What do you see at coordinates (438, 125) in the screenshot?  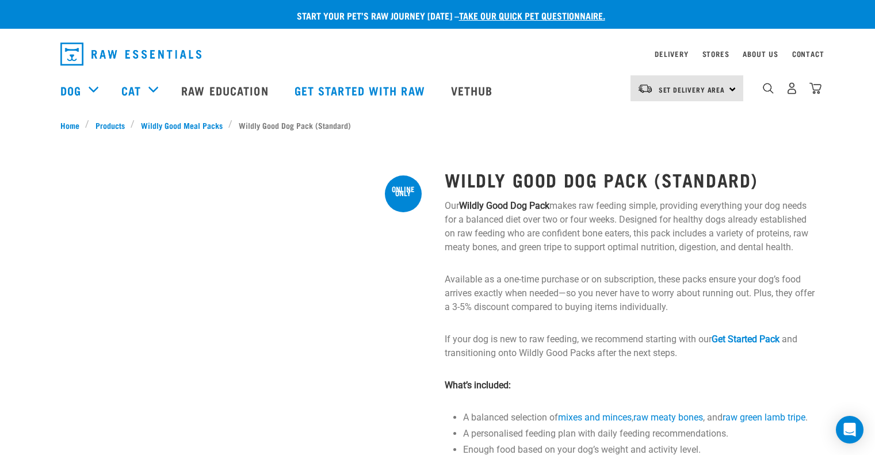 I see `nav: breadcrumbs` at bounding box center [438, 125].